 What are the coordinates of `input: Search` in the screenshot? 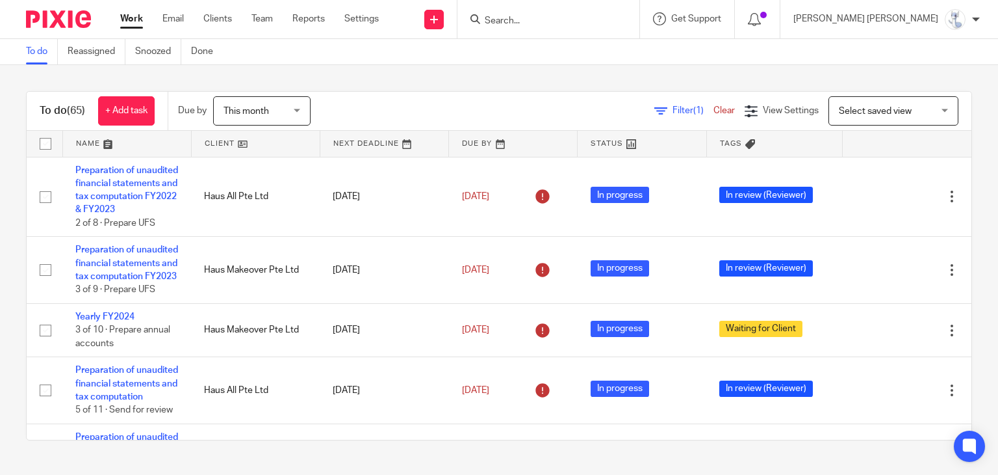 It's located at (542, 21).